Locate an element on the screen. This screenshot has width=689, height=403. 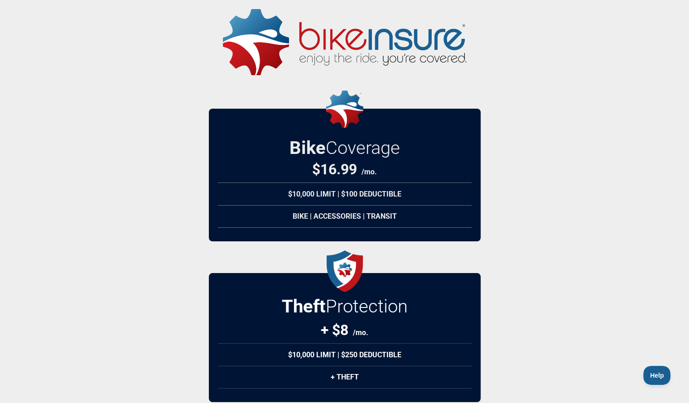
div: $10,000 Limit | $100 Deductible is located at coordinates (345, 194).